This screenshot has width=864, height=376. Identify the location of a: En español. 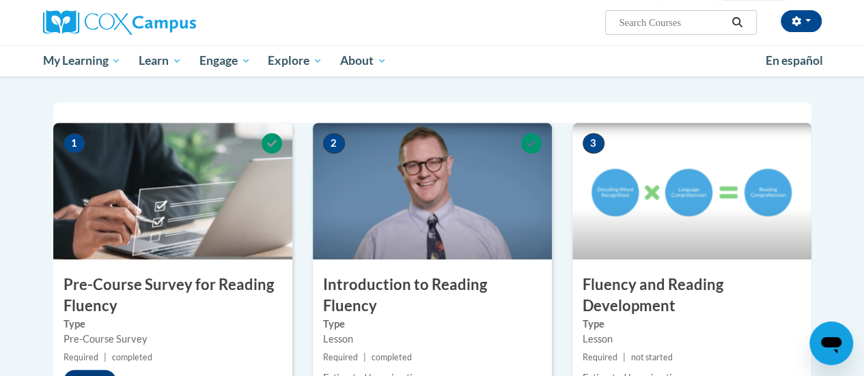
(794, 61).